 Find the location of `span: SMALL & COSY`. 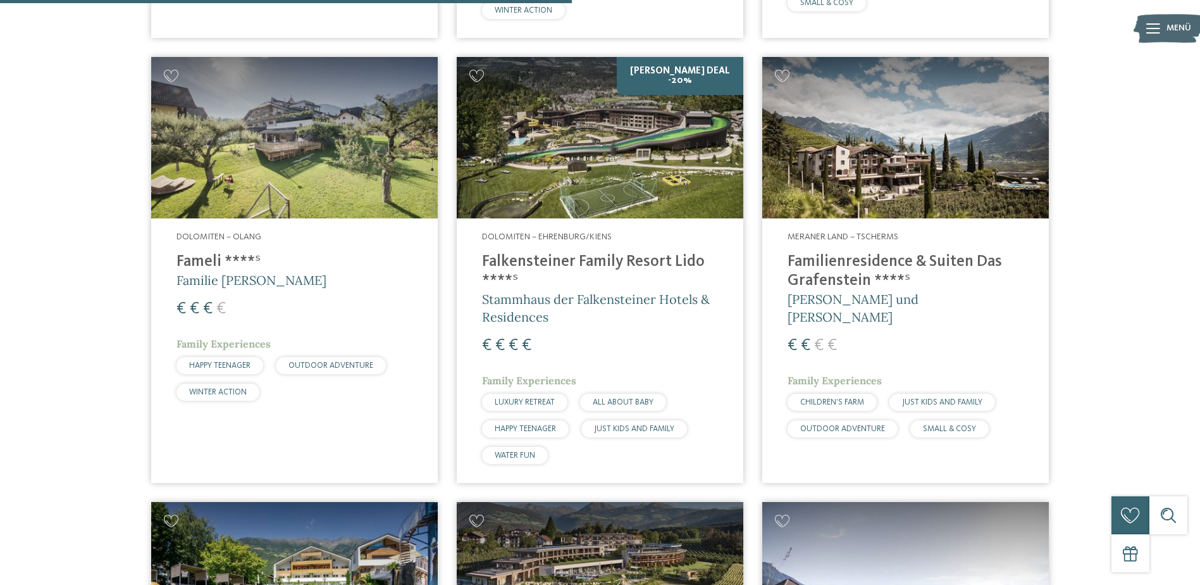

span: SMALL & COSY is located at coordinates (950, 428).